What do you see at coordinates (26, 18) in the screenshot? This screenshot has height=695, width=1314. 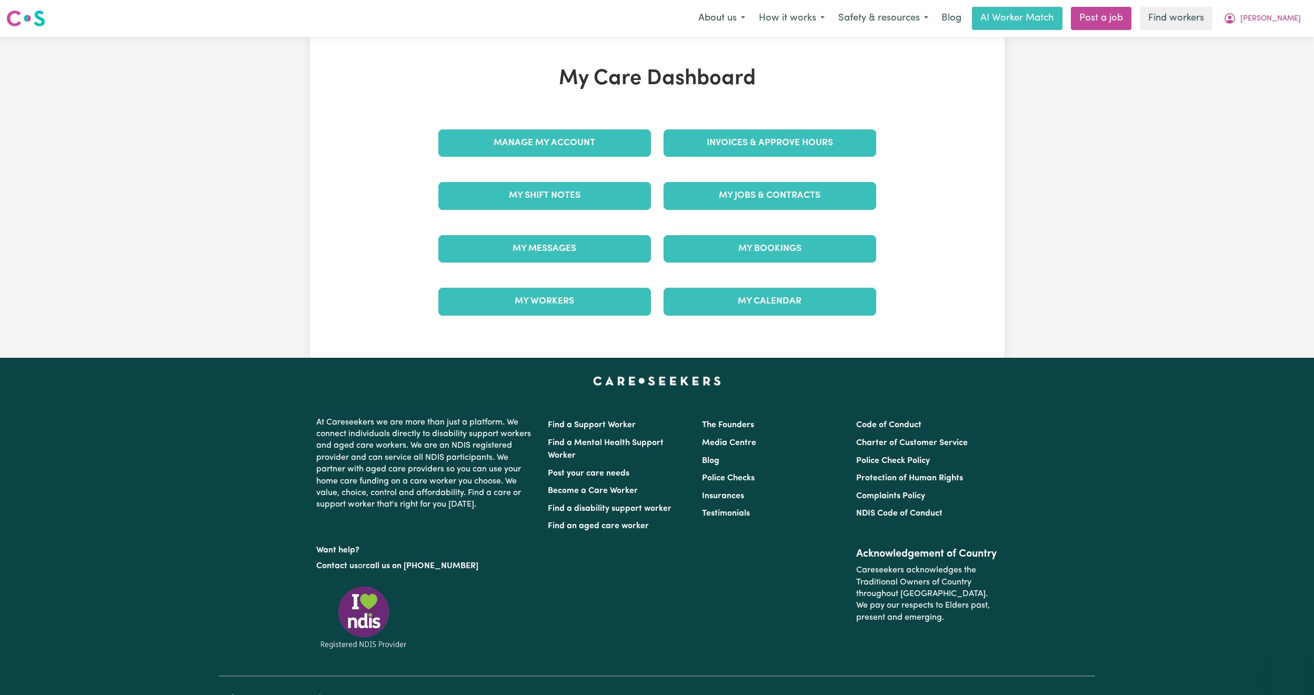 I see `a: Careseekers logo` at bounding box center [26, 18].